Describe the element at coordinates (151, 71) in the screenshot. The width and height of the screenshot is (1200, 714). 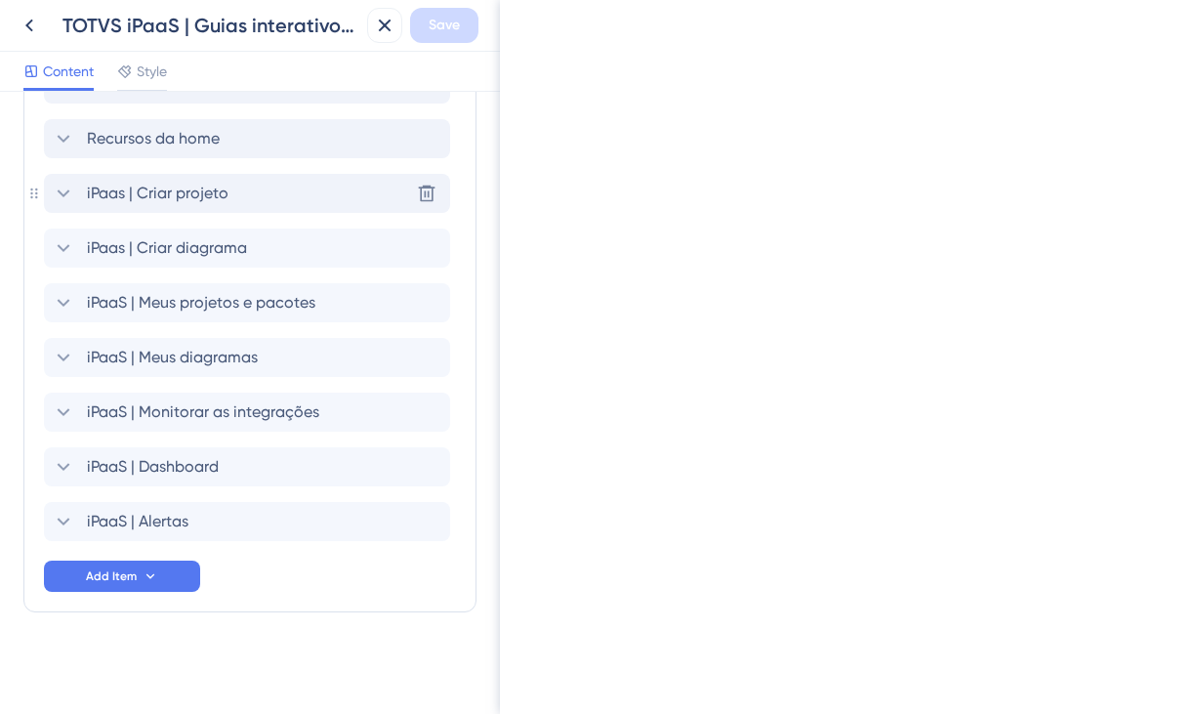
I see `span: Style` at that location.